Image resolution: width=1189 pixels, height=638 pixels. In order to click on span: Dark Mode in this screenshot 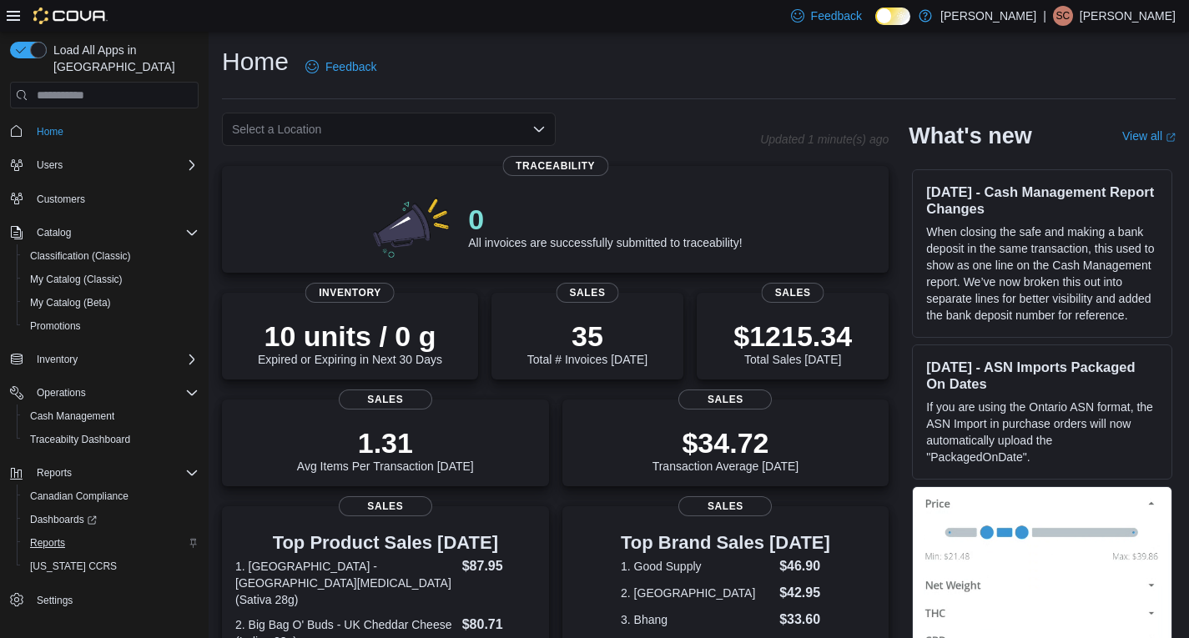, I will do `click(875, 25)`.